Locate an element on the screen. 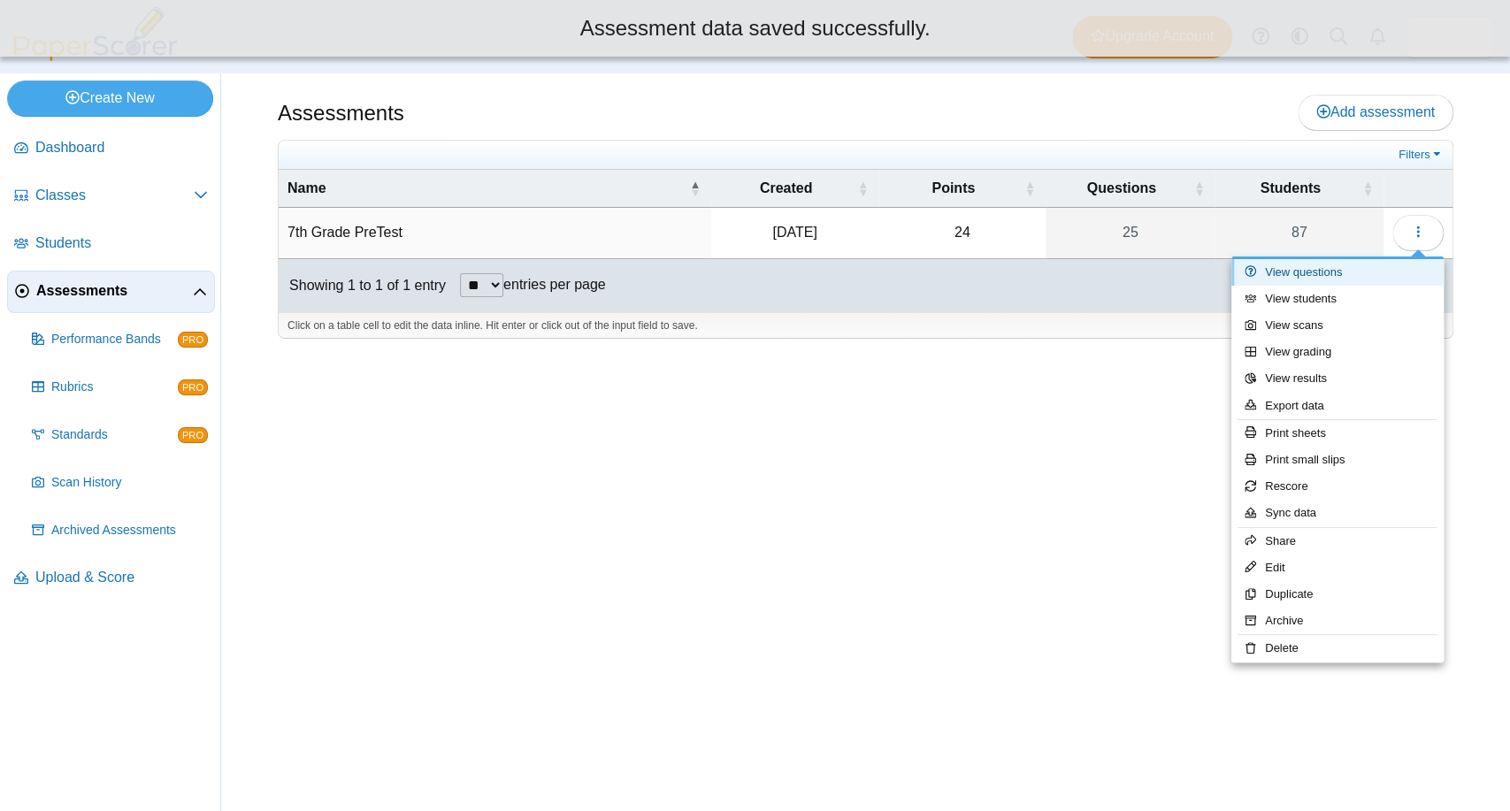 This screenshot has height=811, width=1510. span: Performance Bands is located at coordinates (114, 340).